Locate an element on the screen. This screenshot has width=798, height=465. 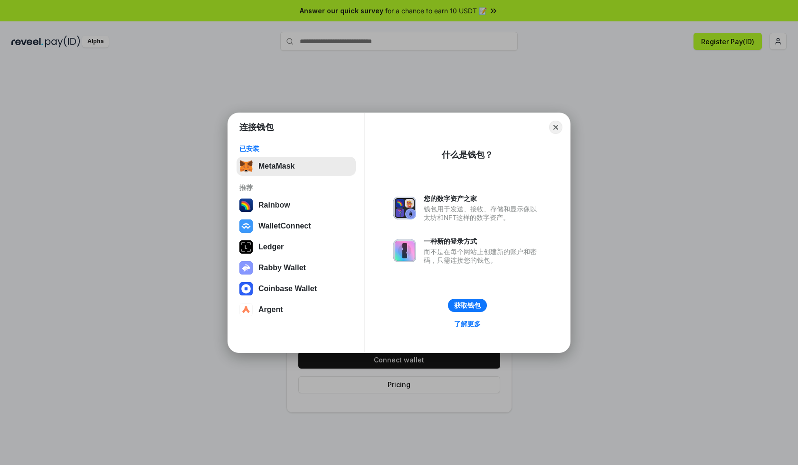
div: Argent is located at coordinates (271, 310).